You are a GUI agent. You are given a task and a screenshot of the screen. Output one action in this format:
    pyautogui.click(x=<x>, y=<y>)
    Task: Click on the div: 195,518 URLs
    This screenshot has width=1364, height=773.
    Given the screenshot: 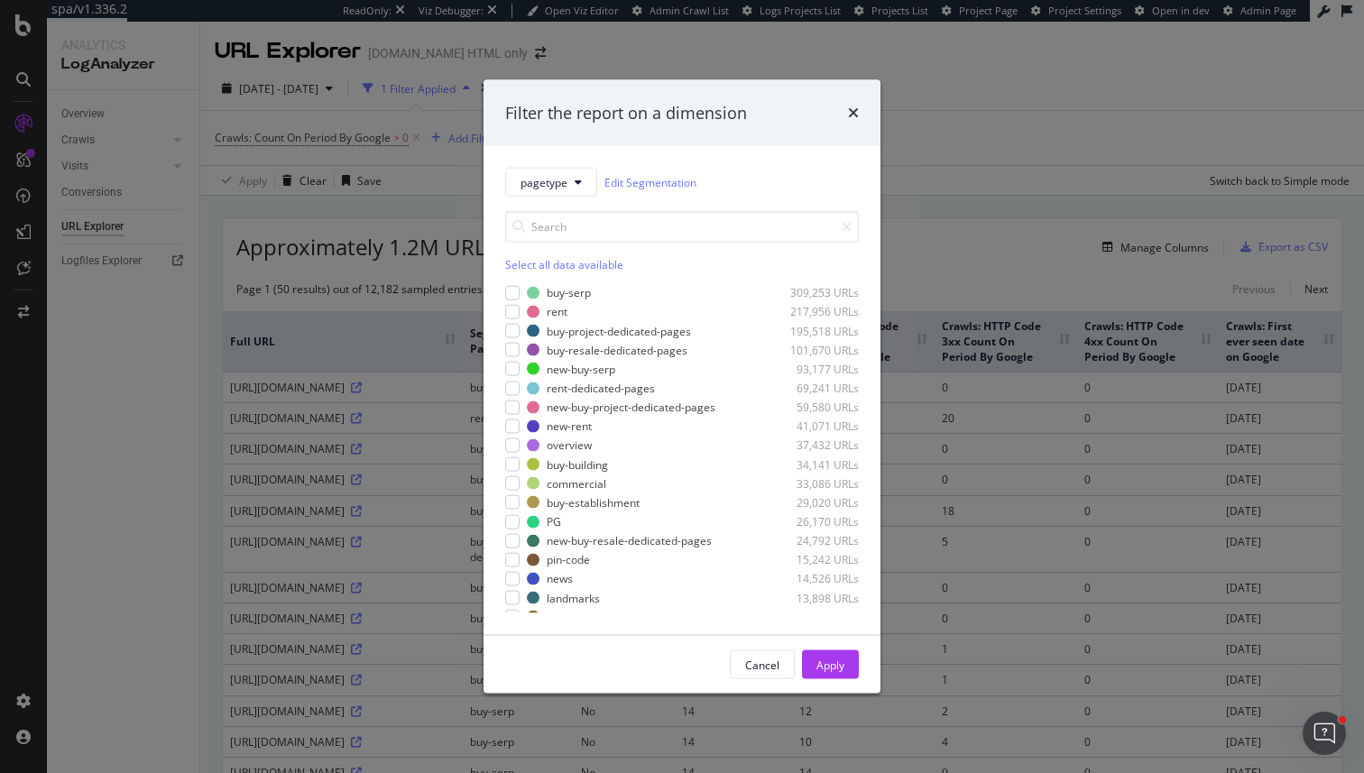 What is the action you would take?
    pyautogui.click(x=815, y=330)
    